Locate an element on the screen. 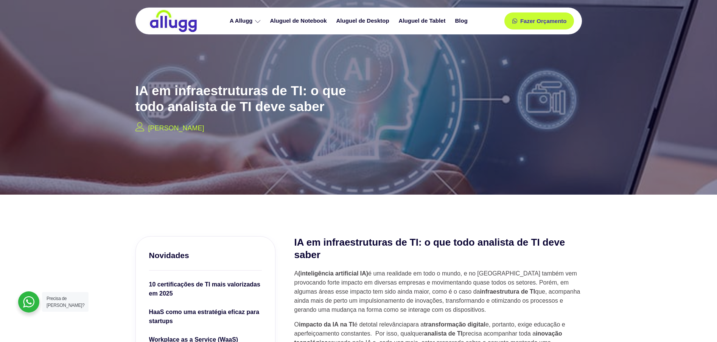 Image resolution: width=717 pixels, height=342 pixels. strong: infraestrutura de TI is located at coordinates (507, 292).